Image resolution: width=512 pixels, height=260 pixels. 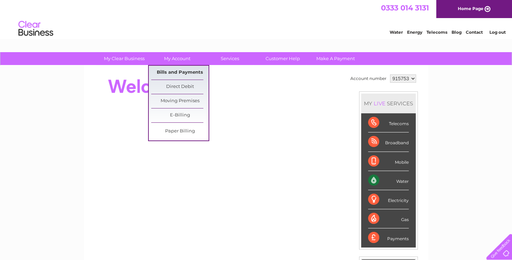 What do you see at coordinates (180, 73) in the screenshot?
I see `a: Bills and Payments` at bounding box center [180, 73].